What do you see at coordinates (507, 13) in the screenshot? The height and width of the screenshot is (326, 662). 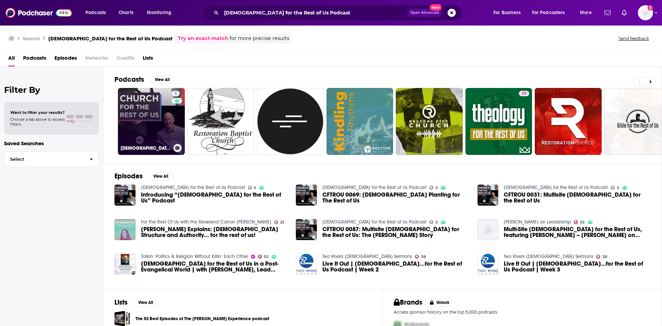 I see `span: For Business` at bounding box center [507, 13].